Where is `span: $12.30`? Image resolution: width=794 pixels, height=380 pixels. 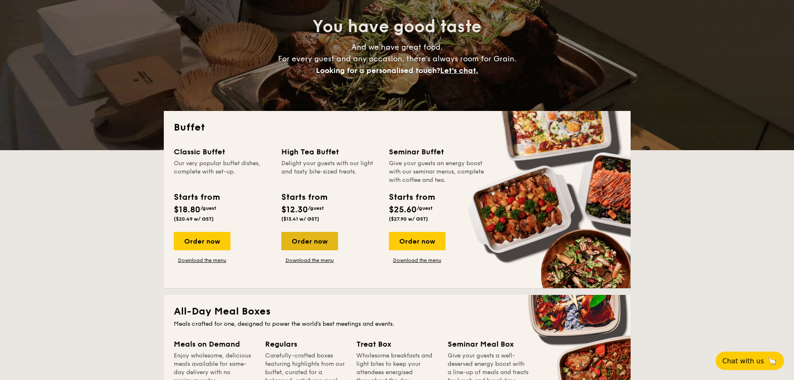
span: $12.30 is located at coordinates (295, 210).